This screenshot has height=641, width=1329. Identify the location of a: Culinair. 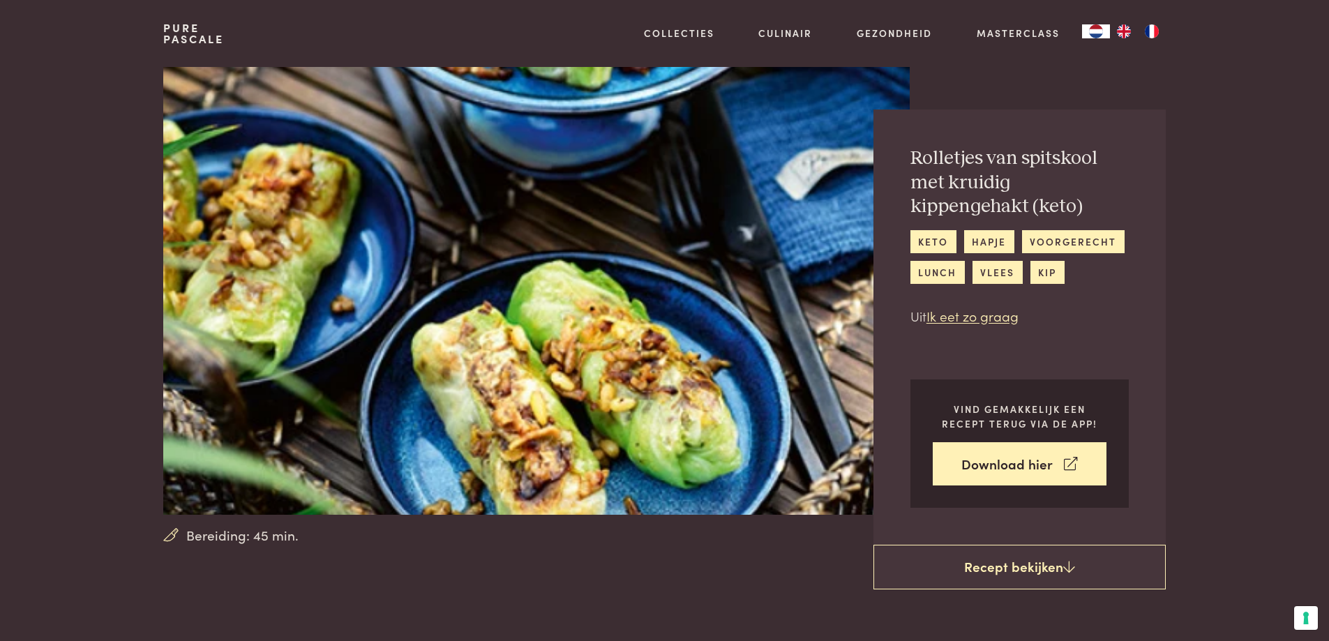
(785, 33).